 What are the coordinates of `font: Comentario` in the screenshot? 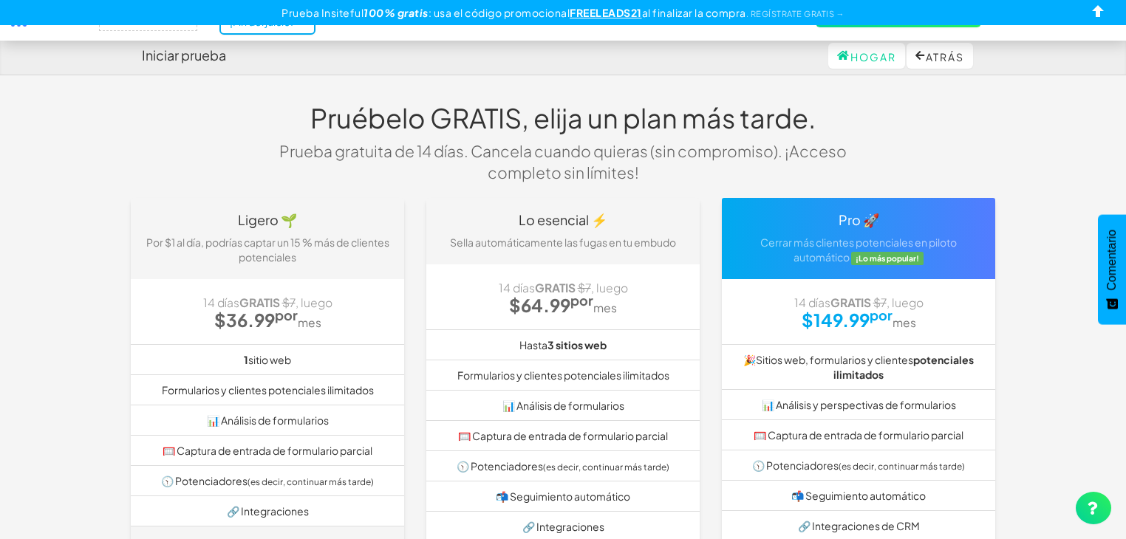 It's located at (1111, 260).